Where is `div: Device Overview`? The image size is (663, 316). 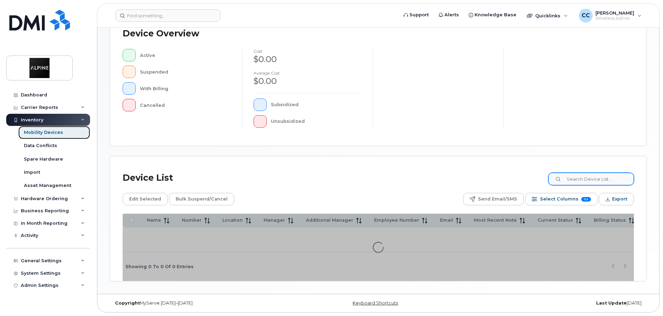
div: Device Overview is located at coordinates (161, 34).